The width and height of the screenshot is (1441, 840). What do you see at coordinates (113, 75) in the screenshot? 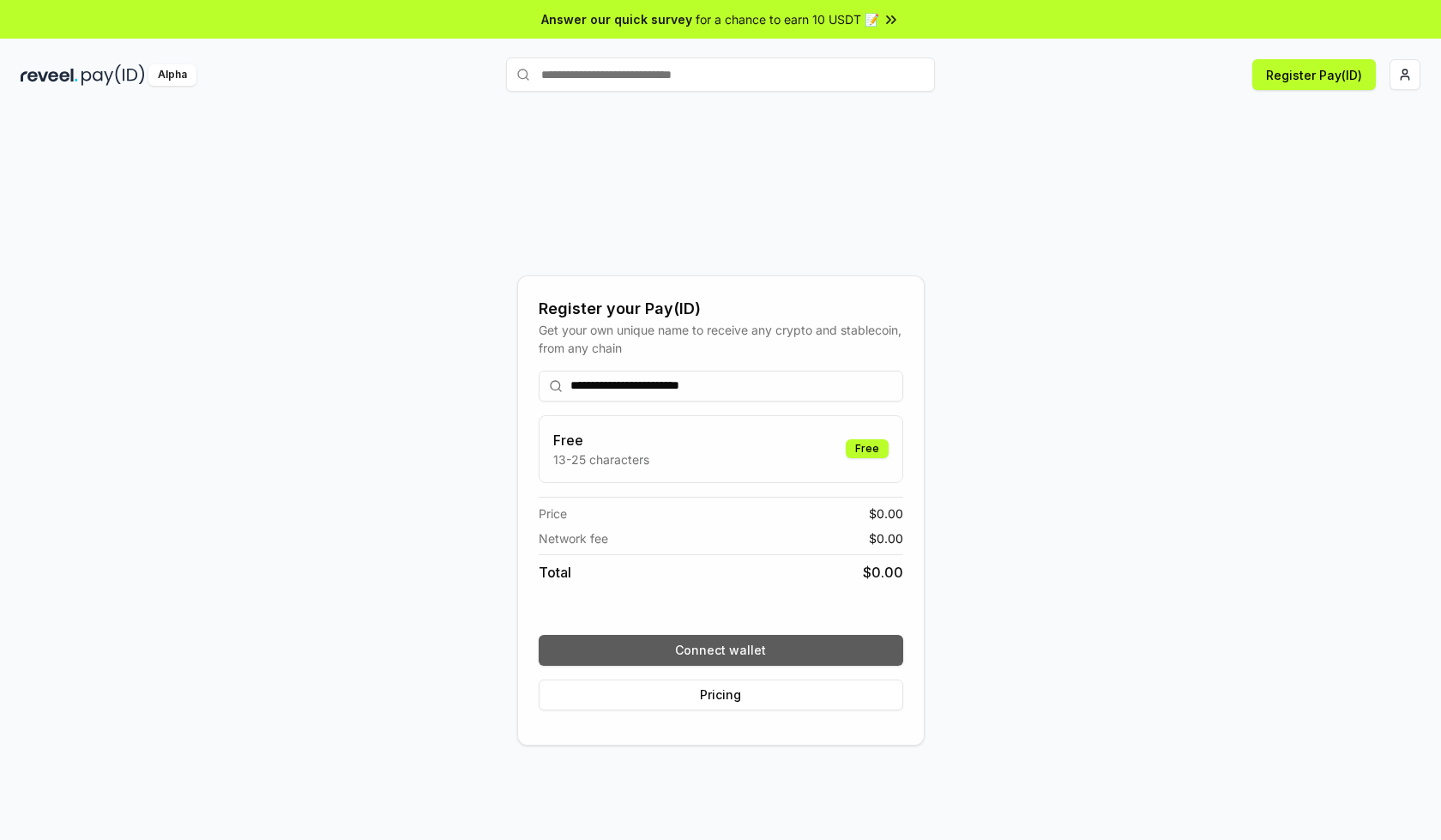
I see `img: pay_id` at bounding box center [113, 75].